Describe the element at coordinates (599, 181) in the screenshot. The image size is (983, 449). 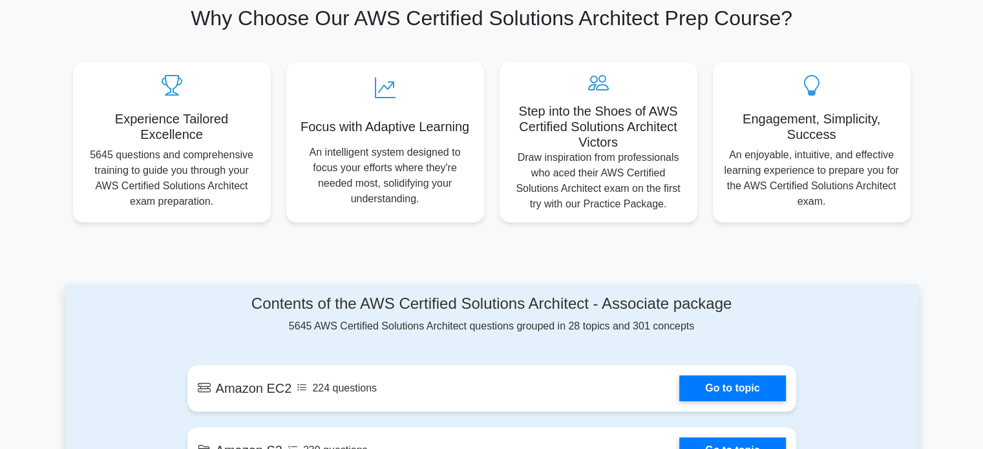
I see `p: Draw inspiration from professionals who aced their AWS Certified Solutions Architect exam on the ...` at that location.